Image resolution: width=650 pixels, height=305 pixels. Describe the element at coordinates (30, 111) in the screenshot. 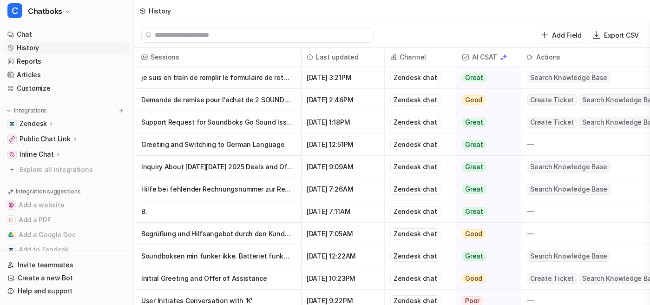

I see `p: Integrations` at that location.